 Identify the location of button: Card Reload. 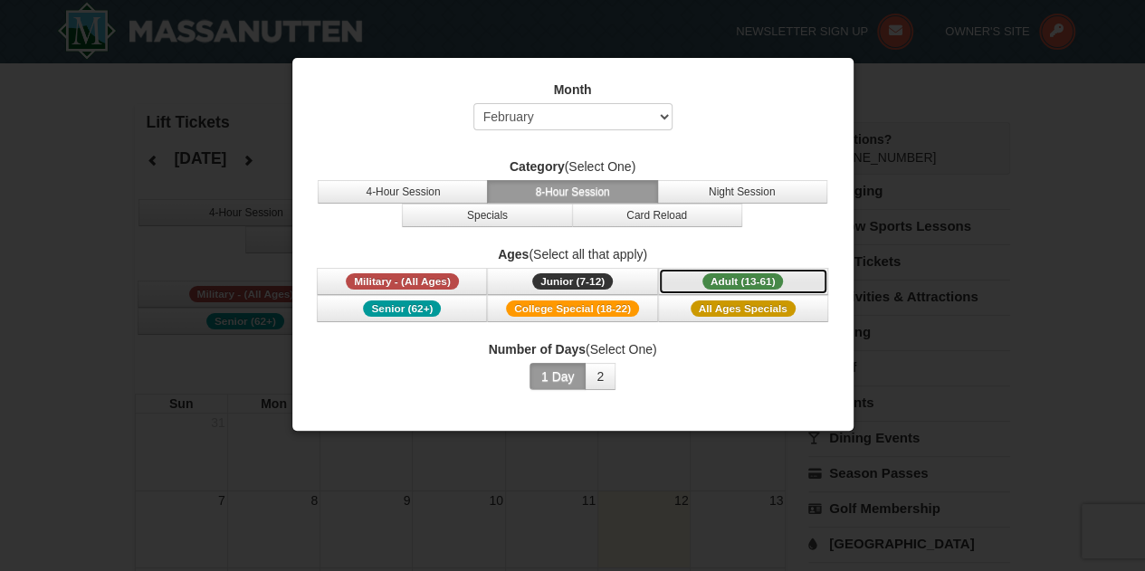
(657, 216).